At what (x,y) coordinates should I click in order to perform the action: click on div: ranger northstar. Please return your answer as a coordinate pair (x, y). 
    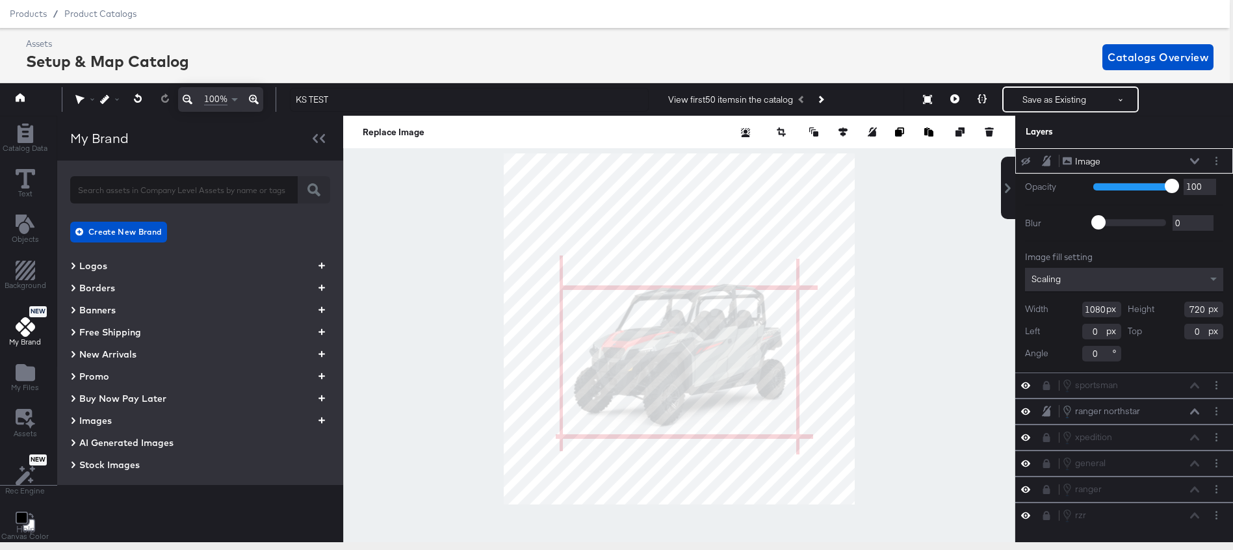
    Looking at the image, I should click on (1107, 411).